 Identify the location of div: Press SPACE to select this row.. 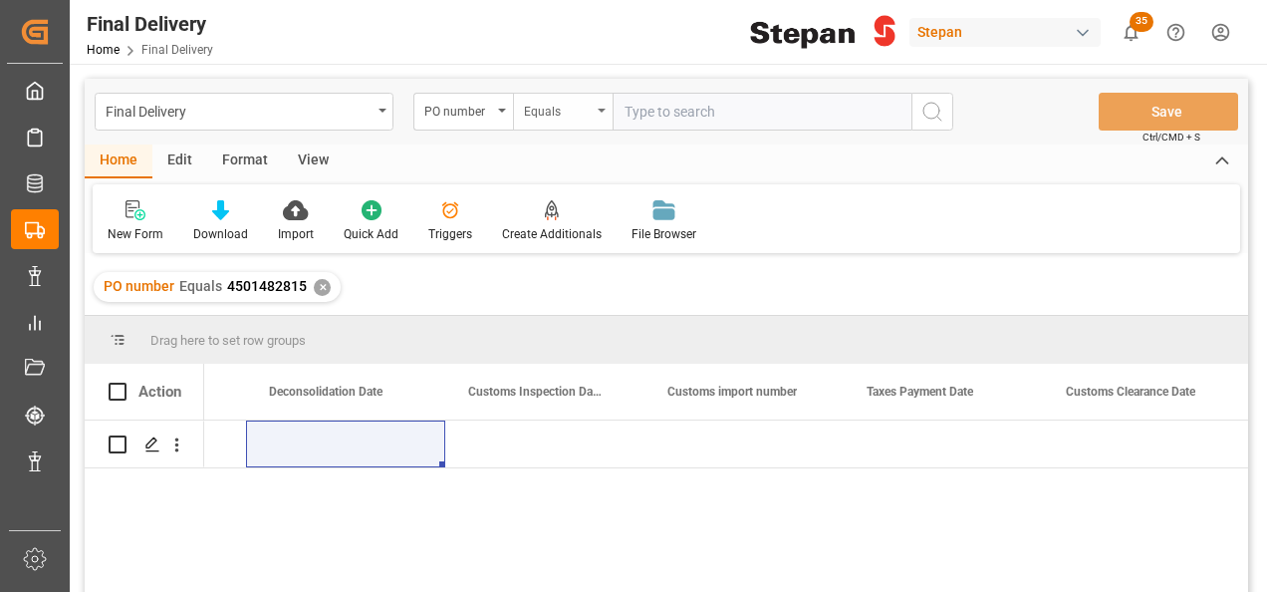
(144, 444).